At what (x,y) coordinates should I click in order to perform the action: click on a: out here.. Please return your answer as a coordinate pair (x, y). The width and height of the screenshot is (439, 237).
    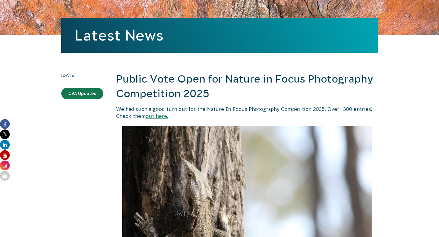
    Looking at the image, I should click on (157, 116).